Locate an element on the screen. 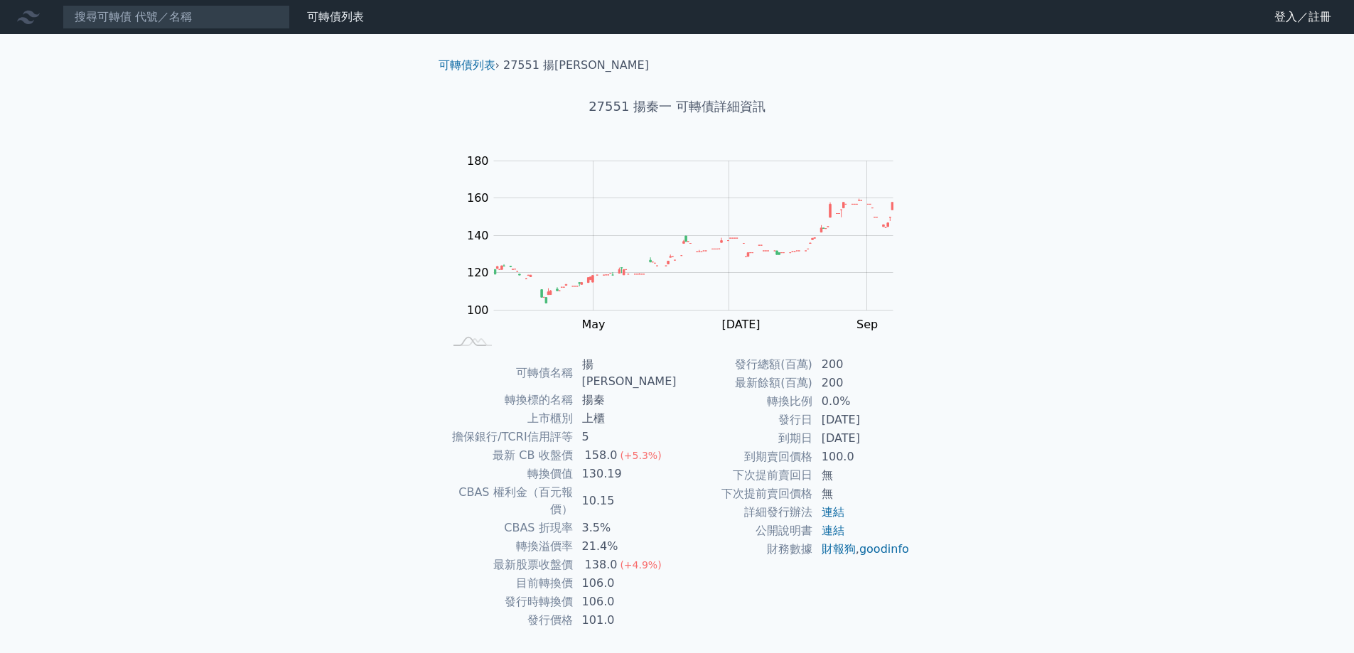 Image resolution: width=1354 pixels, height=653 pixels. td: 最新 CB 收盤價 is located at coordinates (509, 456).